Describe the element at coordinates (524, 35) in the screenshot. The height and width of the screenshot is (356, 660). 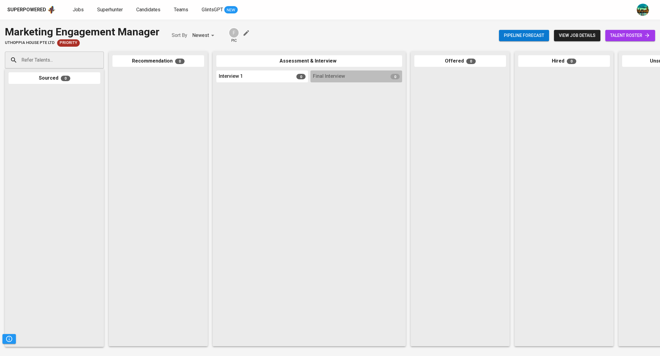
I see `button: Pipeline forecast` at that location.